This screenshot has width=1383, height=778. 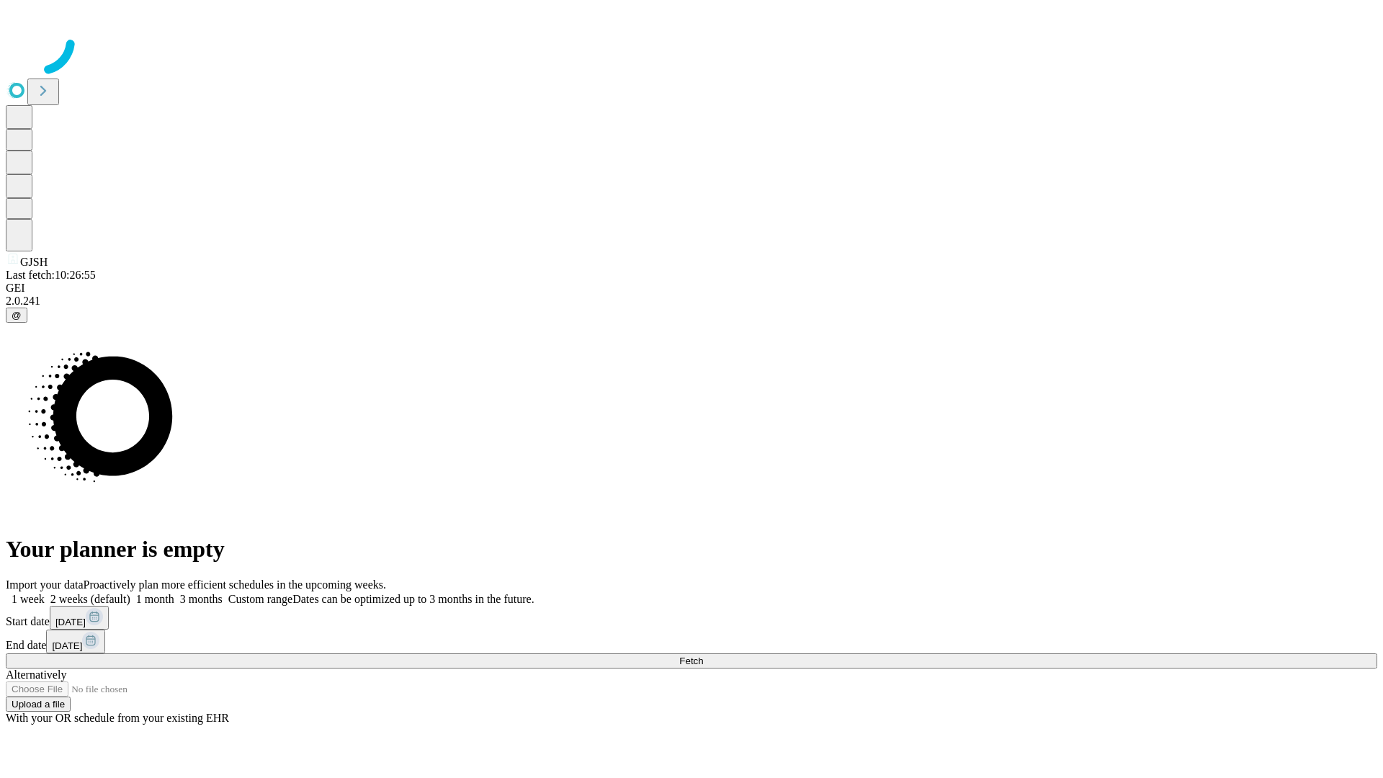 What do you see at coordinates (692, 641) in the screenshot?
I see `div: End date` at bounding box center [692, 641].